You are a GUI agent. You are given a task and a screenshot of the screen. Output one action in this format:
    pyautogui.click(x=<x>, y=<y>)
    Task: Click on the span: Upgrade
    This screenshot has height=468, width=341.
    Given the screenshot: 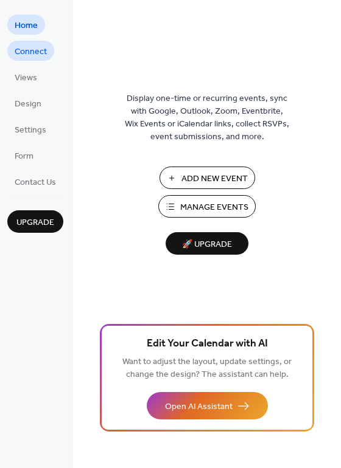 What is the action you would take?
    pyautogui.click(x=35, y=223)
    